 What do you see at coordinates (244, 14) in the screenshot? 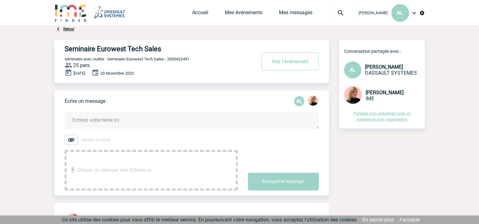
I see `a: Mes événements` at bounding box center [244, 14].